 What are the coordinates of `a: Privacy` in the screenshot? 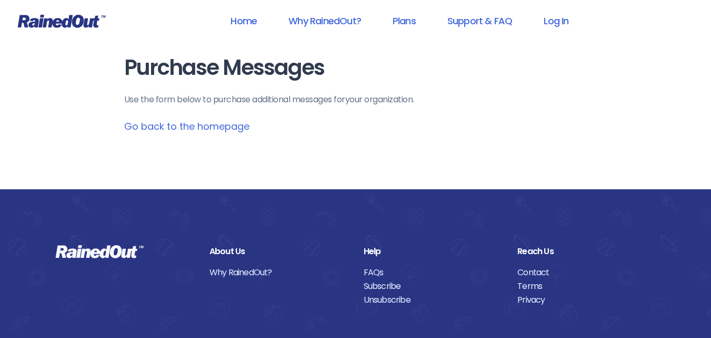 It's located at (587, 300).